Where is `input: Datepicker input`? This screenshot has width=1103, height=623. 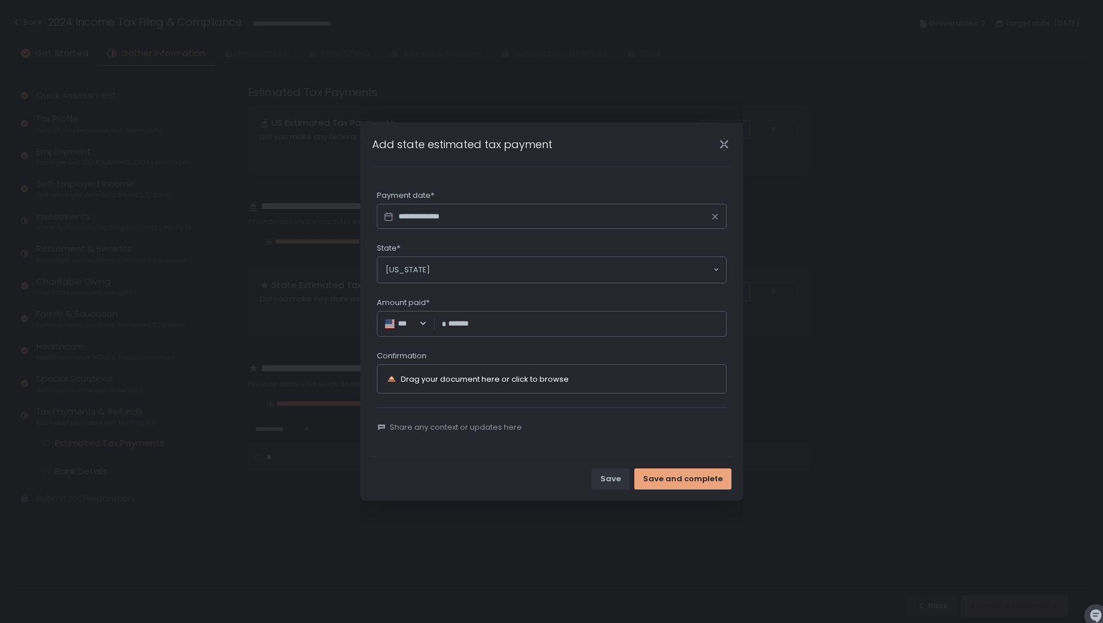
input: Datepicker input is located at coordinates (552, 217).